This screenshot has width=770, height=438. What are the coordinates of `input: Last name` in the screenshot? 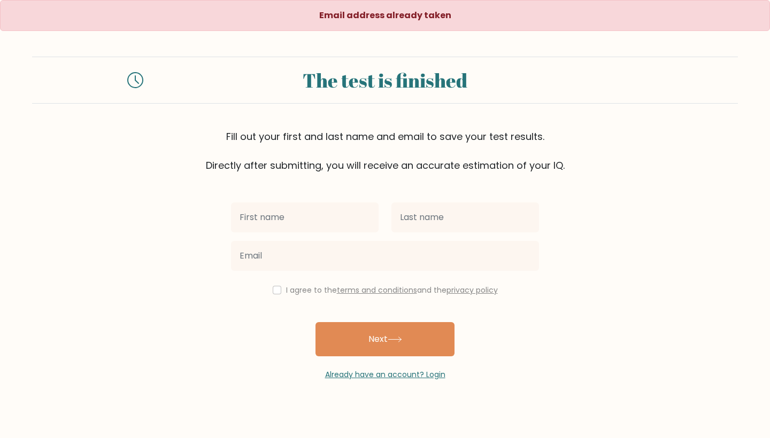 It's located at (465, 218).